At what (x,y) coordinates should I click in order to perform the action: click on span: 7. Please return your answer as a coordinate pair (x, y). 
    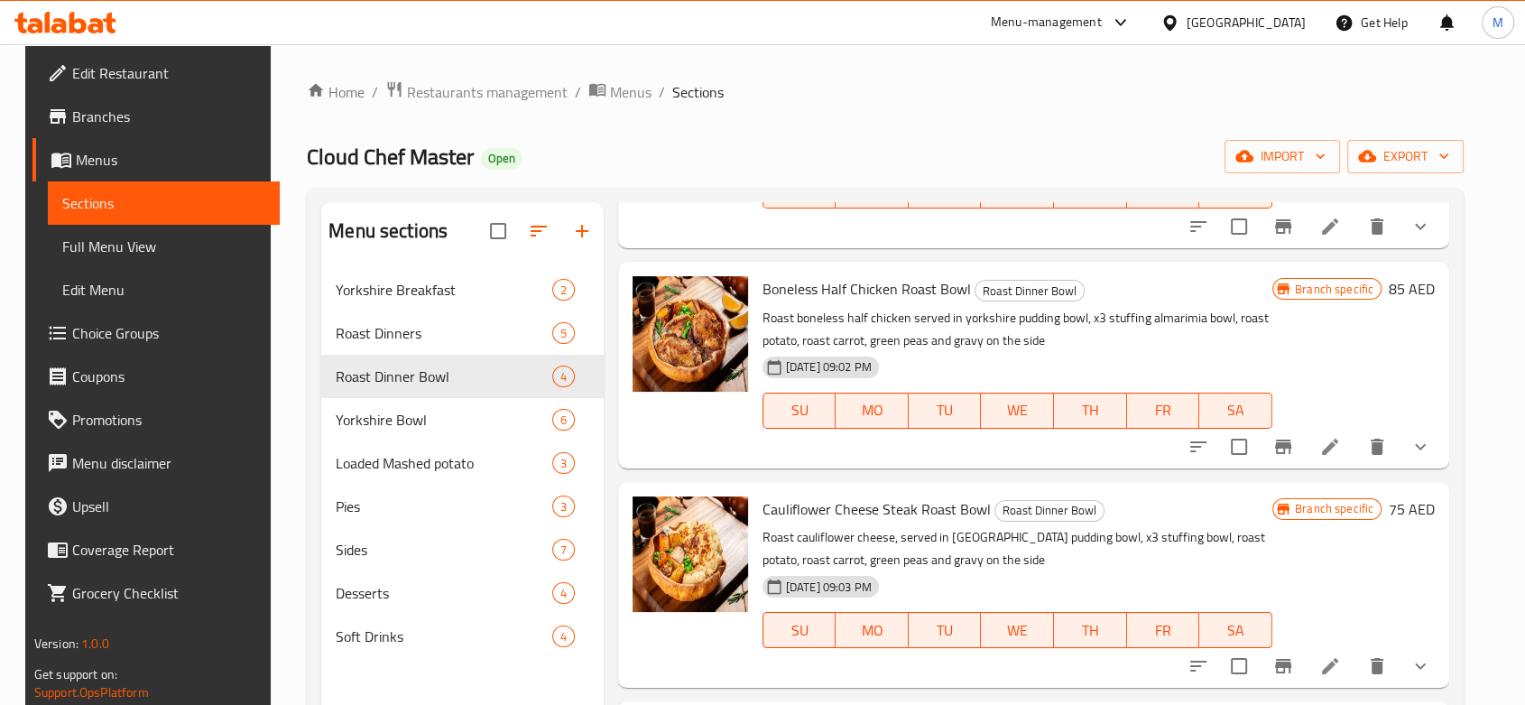
    Looking at the image, I should click on (563, 550).